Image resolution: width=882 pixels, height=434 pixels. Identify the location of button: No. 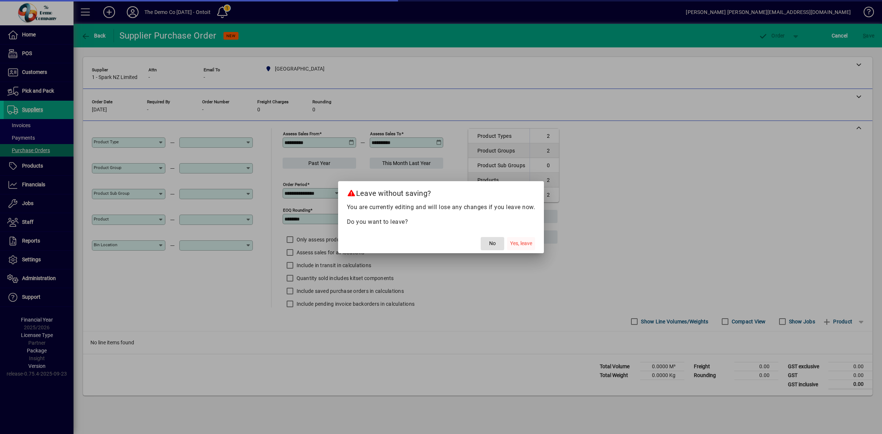
(492, 244).